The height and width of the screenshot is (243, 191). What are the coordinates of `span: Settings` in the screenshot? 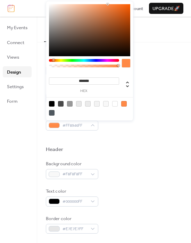 It's located at (15, 87).